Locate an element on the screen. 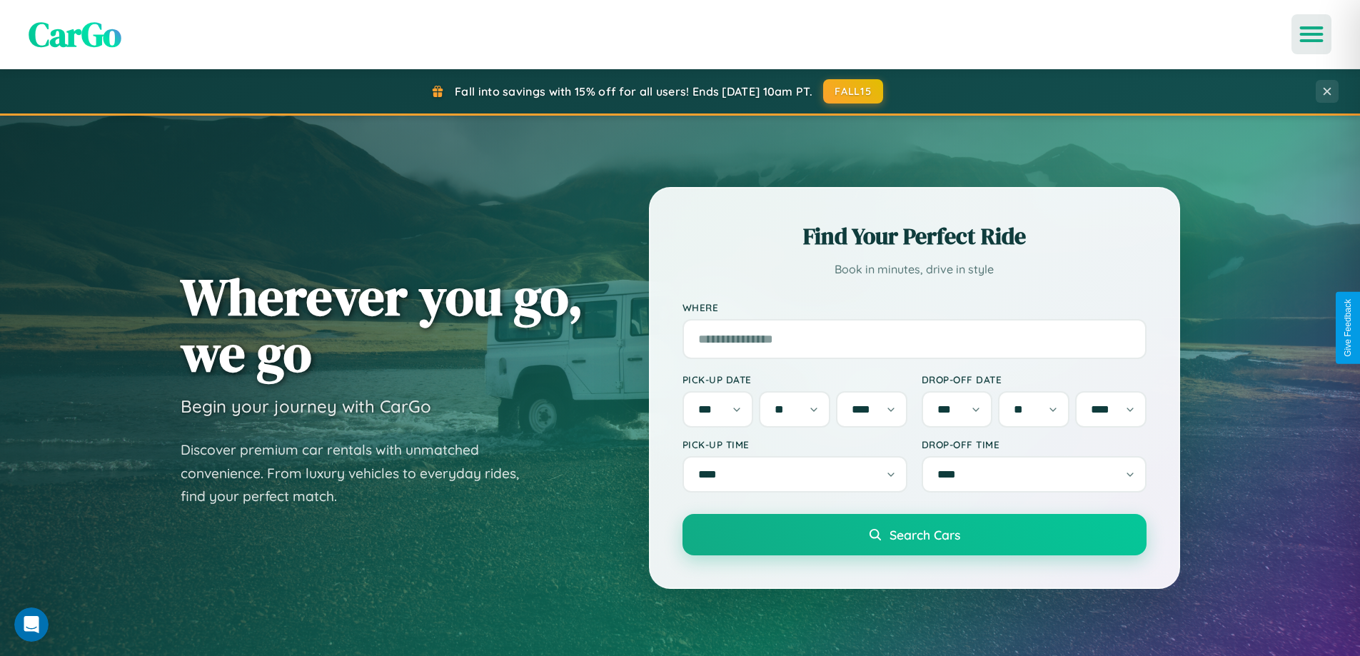 The height and width of the screenshot is (656, 1360). p: Discover premium car rentals with unmatched convenience. From luxury vehicles to everyday rides, ... is located at coordinates (359, 473).